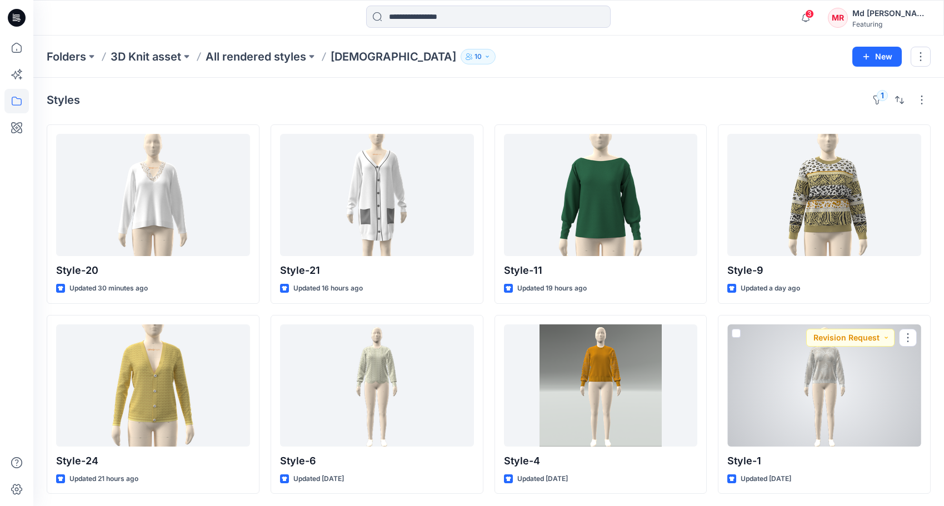 The width and height of the screenshot is (944, 506). What do you see at coordinates (377, 271) in the screenshot?
I see `p: Style-21` at bounding box center [377, 271].